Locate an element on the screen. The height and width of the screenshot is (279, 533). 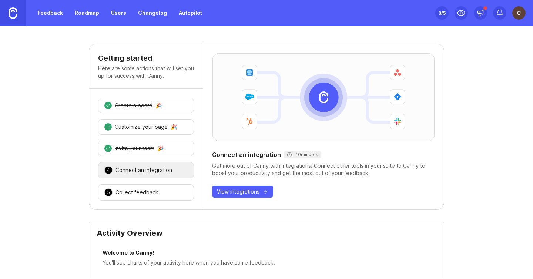
a: Autopilot is located at coordinates (190, 13).